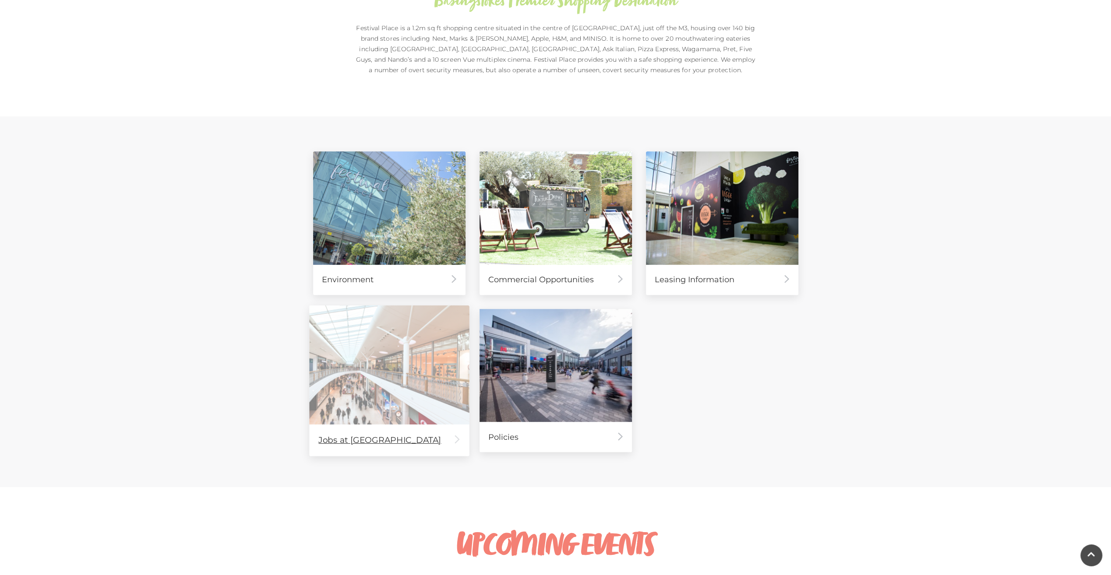 Image resolution: width=1111 pixels, height=575 pixels. I want to click on a: Commercial Opportunities, so click(556, 223).